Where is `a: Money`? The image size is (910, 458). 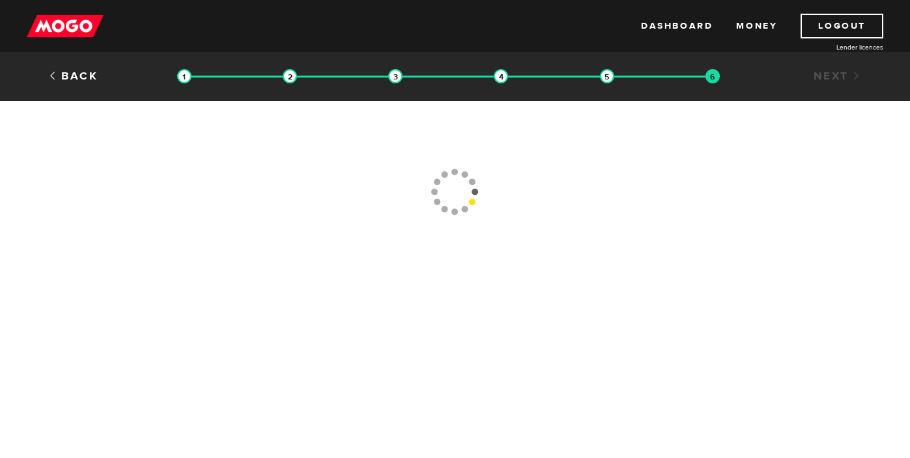
a: Money is located at coordinates (756, 26).